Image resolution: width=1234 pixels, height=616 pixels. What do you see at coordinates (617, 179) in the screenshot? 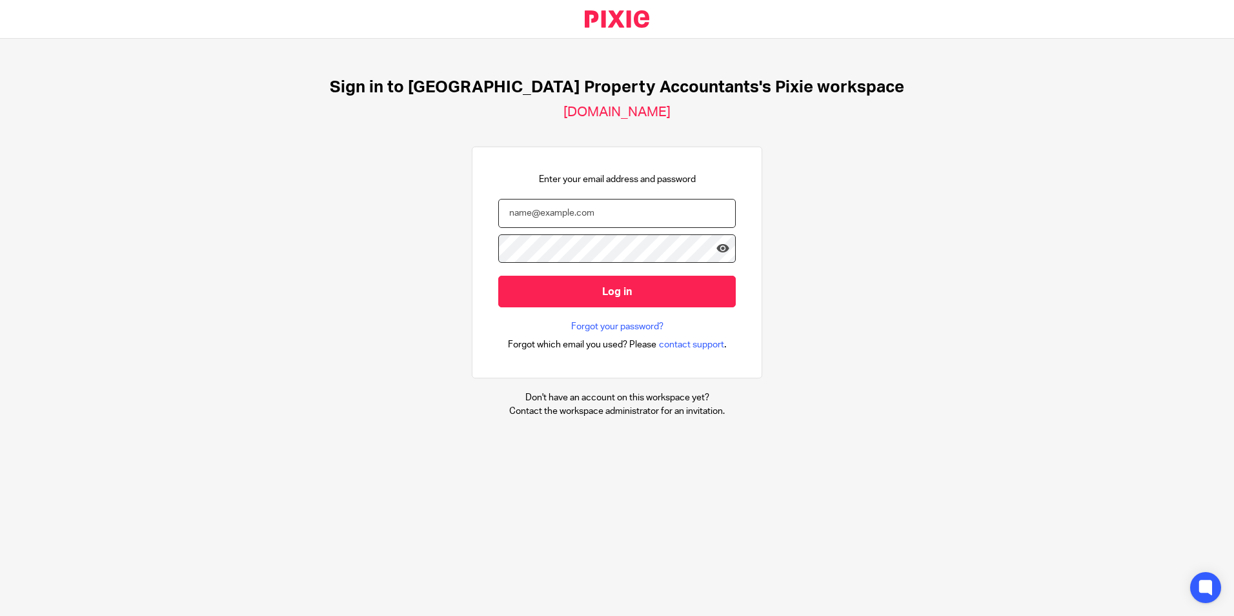
I see `p: Enter your email address and password` at bounding box center [617, 179].